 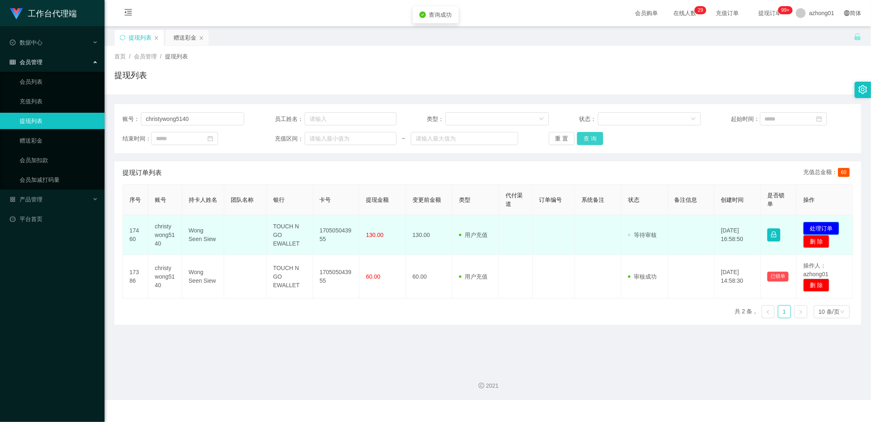 I want to click on span: 变更前金额, so click(x=427, y=200).